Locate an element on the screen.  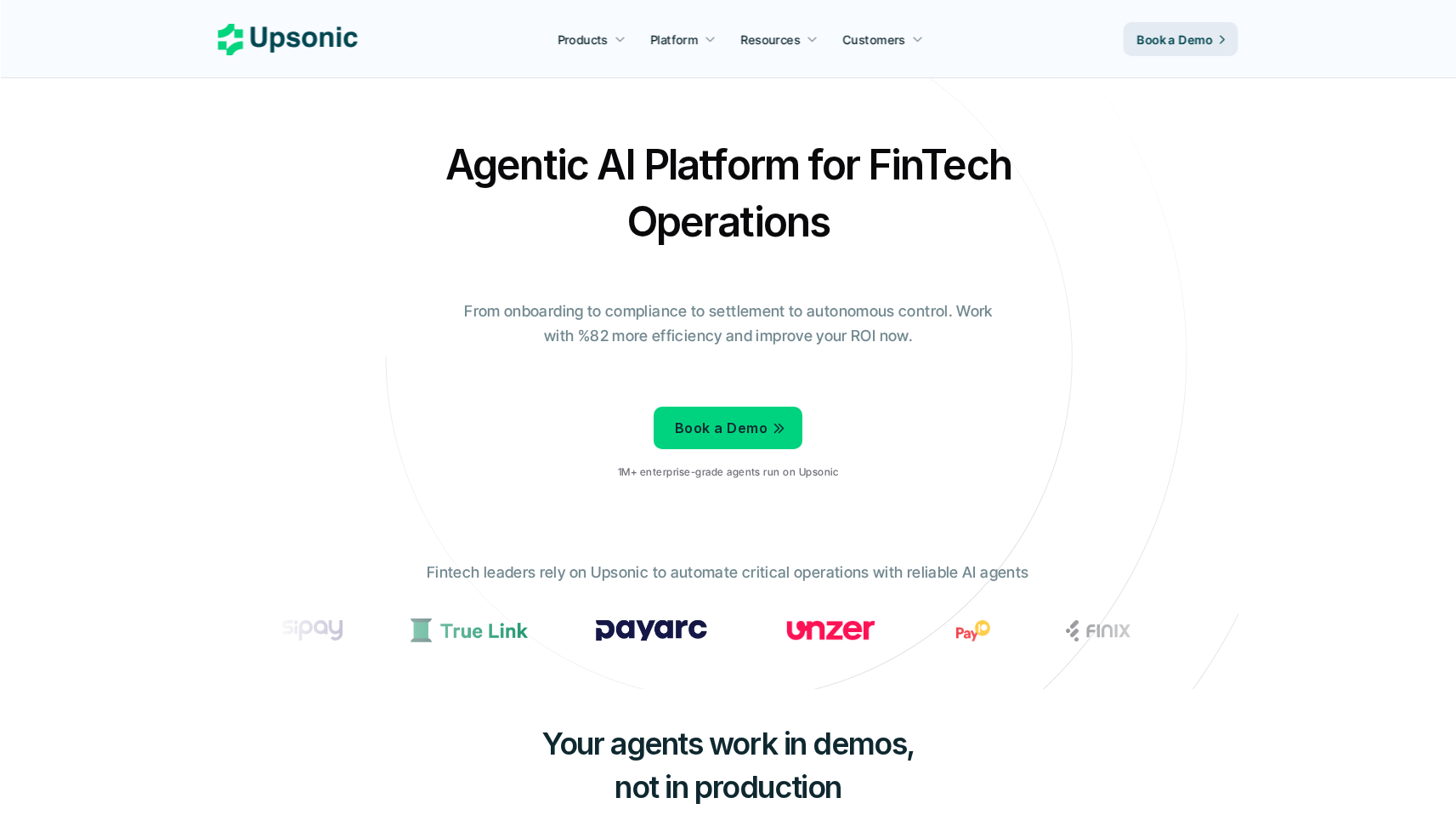
p: Resources is located at coordinates (771, 39).